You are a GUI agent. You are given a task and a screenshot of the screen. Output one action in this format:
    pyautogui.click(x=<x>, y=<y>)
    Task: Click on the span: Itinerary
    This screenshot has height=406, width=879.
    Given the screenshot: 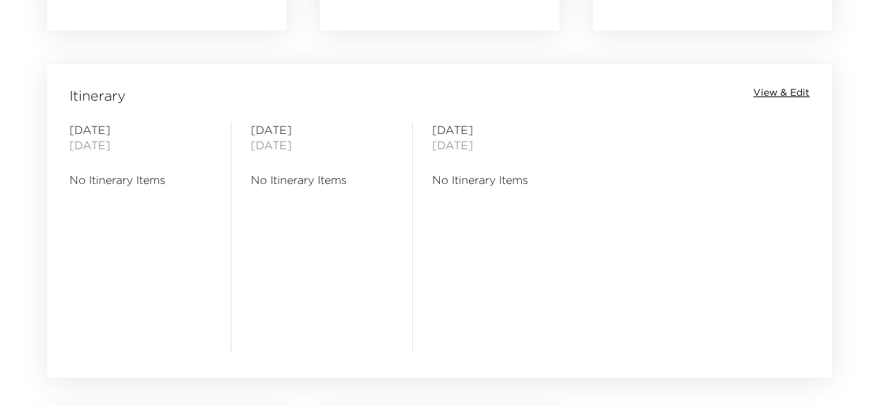 What is the action you would take?
    pyautogui.click(x=97, y=96)
    